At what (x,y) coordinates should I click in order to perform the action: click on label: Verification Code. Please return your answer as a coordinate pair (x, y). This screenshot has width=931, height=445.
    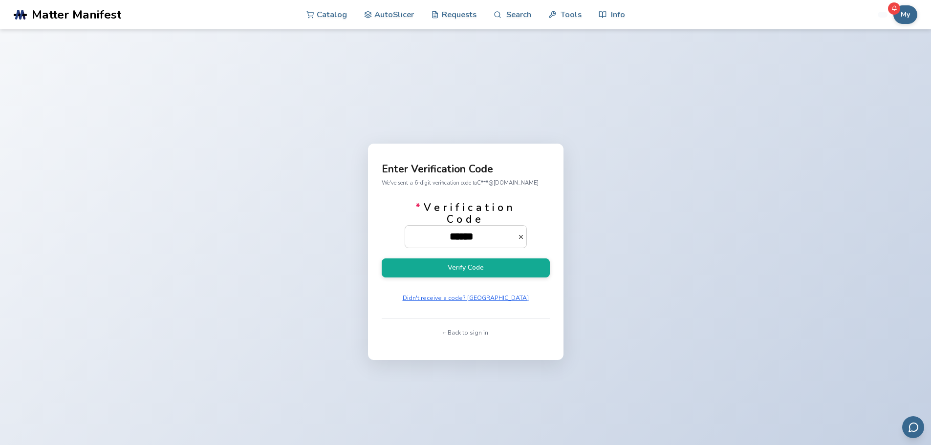
    Looking at the image, I should click on (466, 225).